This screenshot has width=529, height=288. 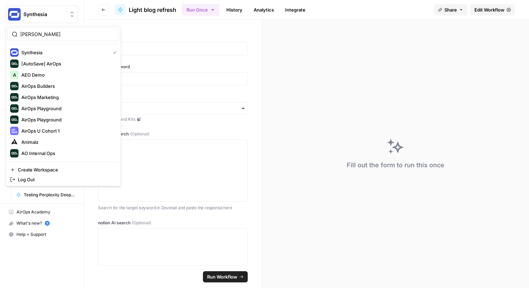 I want to click on div: Fill out the form to run this once, so click(x=395, y=165).